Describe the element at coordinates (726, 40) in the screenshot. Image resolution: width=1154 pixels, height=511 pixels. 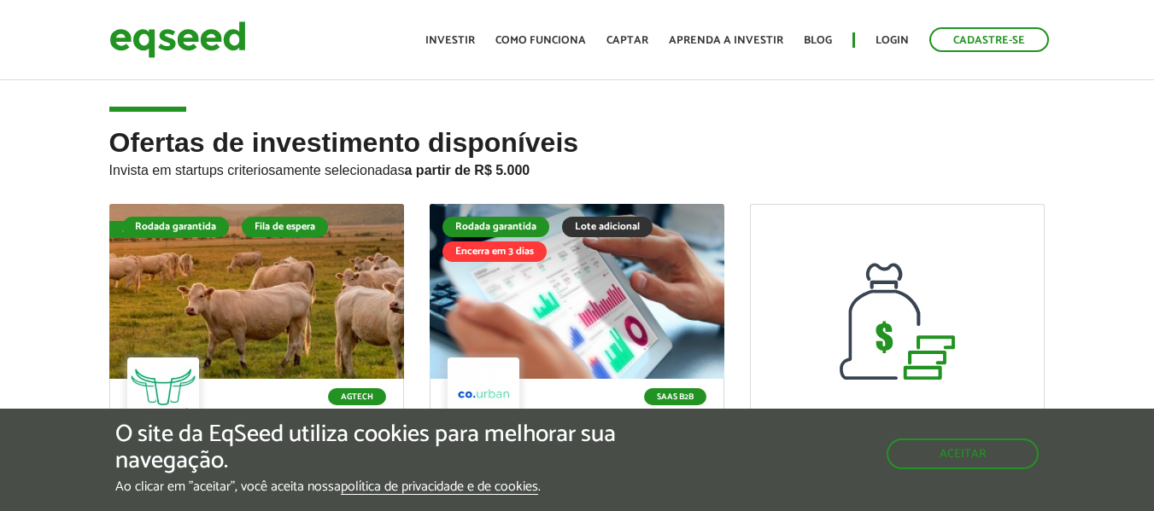
I see `a: Aprenda a investir` at that location.